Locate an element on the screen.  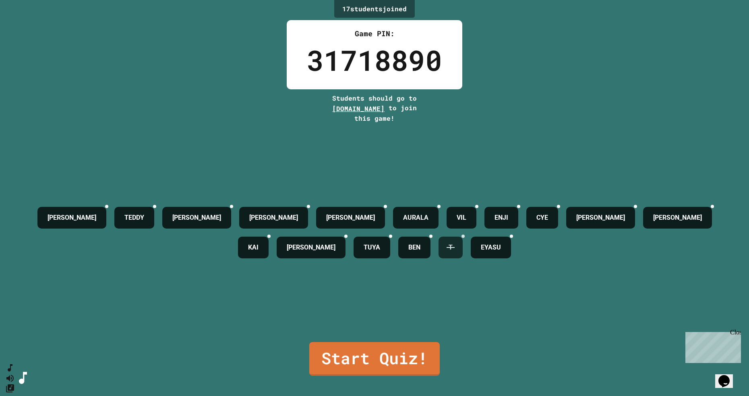
h4: TEDDY is located at coordinates (134, 218).